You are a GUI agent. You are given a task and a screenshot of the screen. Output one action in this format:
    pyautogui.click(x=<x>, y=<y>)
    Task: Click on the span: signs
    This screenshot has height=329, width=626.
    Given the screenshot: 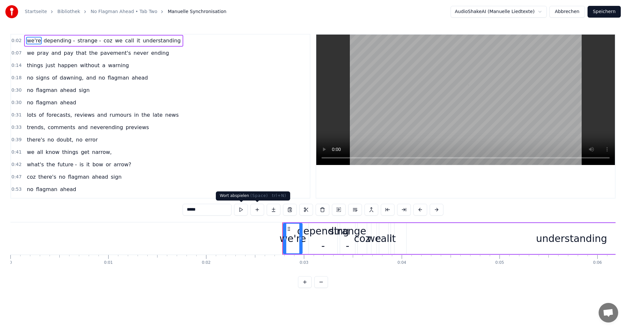 What is the action you would take?
    pyautogui.click(x=42, y=78)
    